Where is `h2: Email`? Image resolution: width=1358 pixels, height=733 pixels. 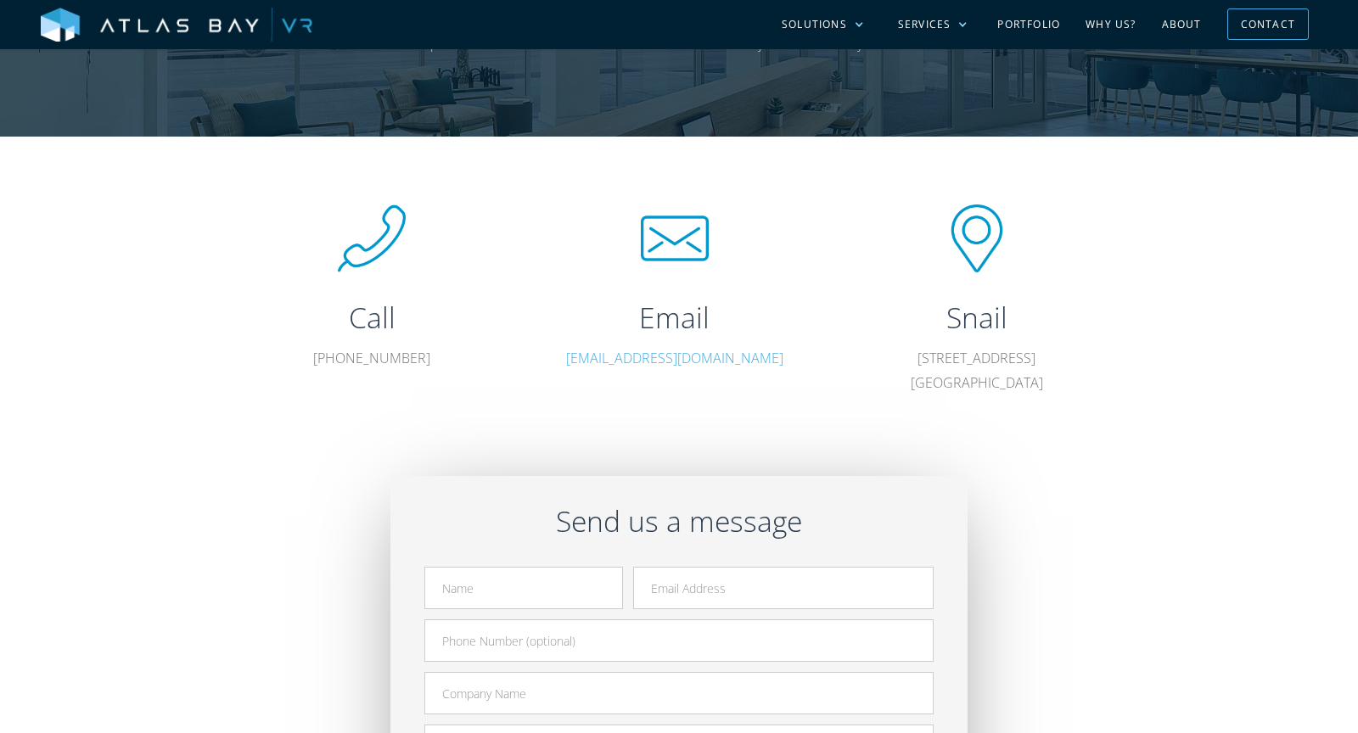 h2: Email is located at coordinates (675, 317).